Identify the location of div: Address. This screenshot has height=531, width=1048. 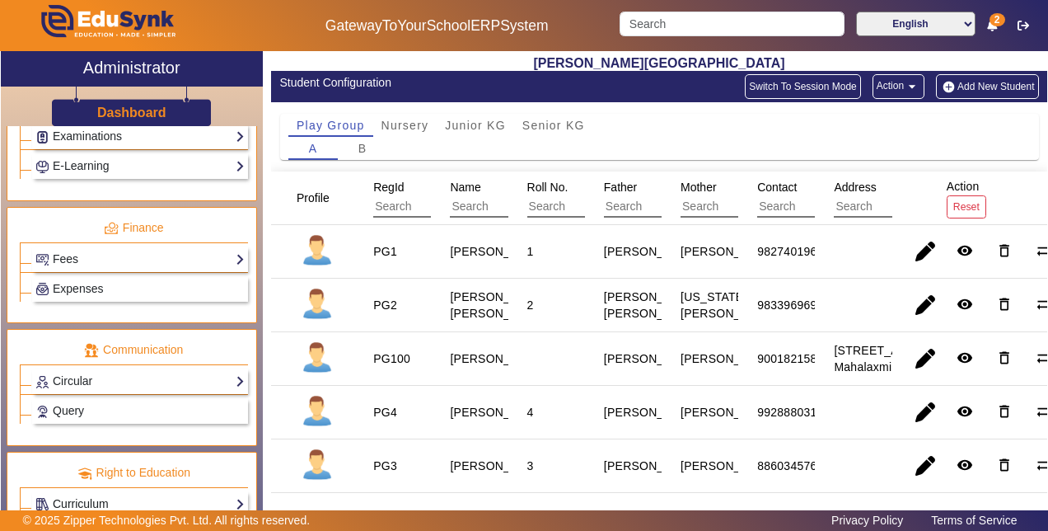
(914, 198).